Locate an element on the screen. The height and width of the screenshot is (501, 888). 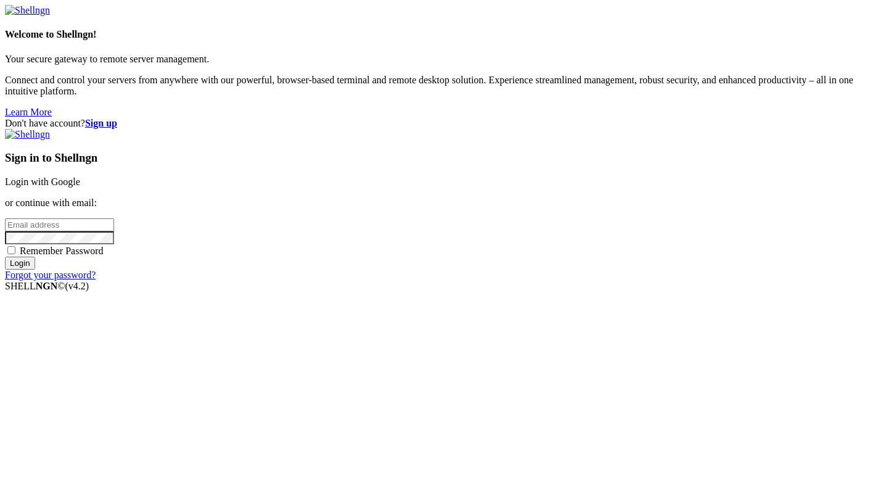
h4: Welcome to Shellngn! is located at coordinates (444, 35).